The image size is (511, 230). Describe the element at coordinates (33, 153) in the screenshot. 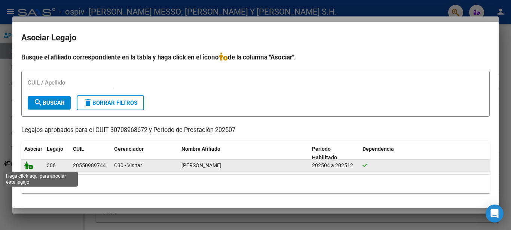

I see `datatable-header-cell: Asociar` at that location.